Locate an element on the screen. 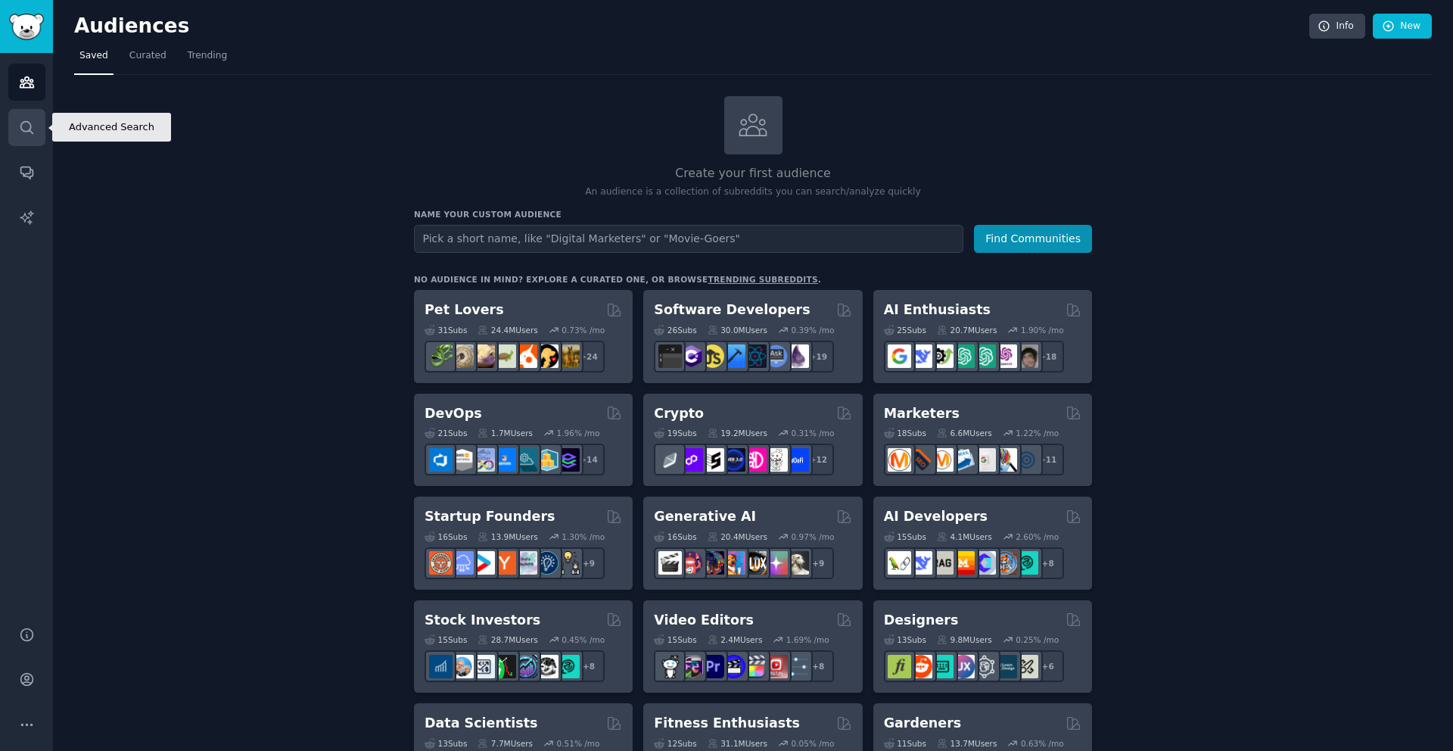 The height and width of the screenshot is (751, 1453). img: AWS_Certified_Experts is located at coordinates (462, 459).